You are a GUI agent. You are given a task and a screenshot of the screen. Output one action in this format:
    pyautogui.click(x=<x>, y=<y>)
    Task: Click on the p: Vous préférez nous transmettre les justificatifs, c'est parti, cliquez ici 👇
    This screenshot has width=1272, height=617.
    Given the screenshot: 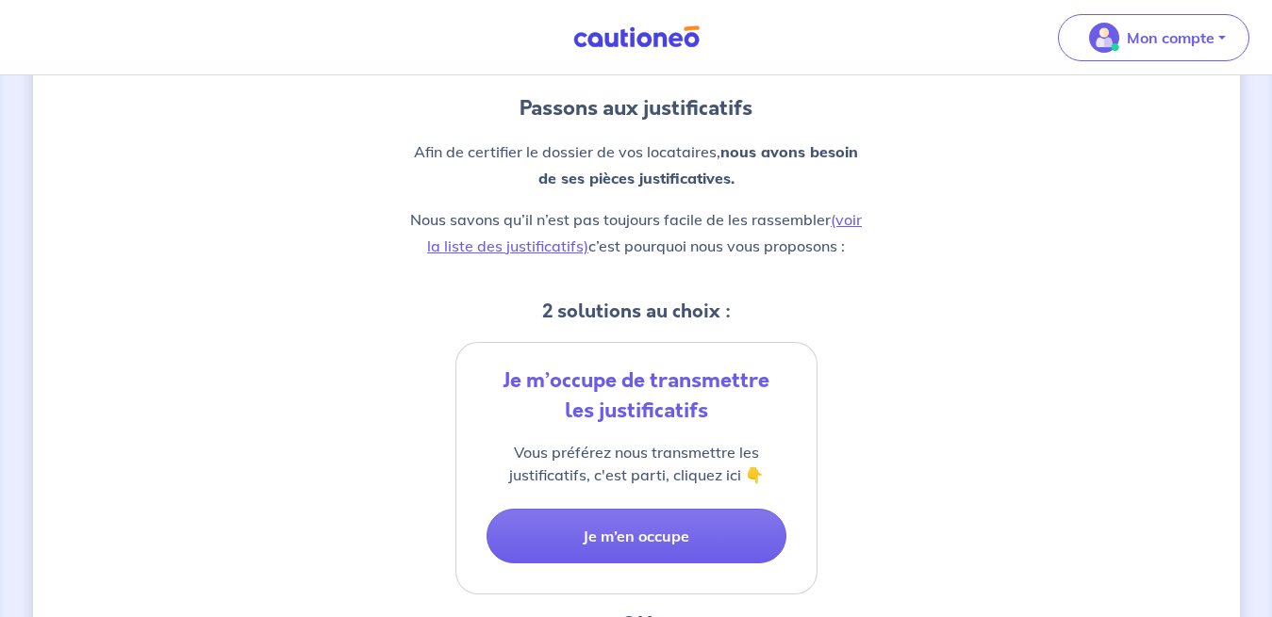 What is the action you would take?
    pyautogui.click(x=636, y=464)
    